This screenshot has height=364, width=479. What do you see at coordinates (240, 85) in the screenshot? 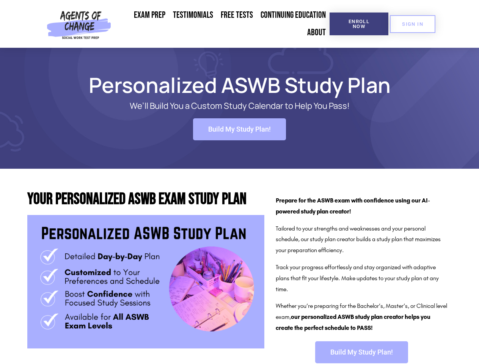
I see `h1: Personalized ASWB Study Plan` at bounding box center [240, 85].